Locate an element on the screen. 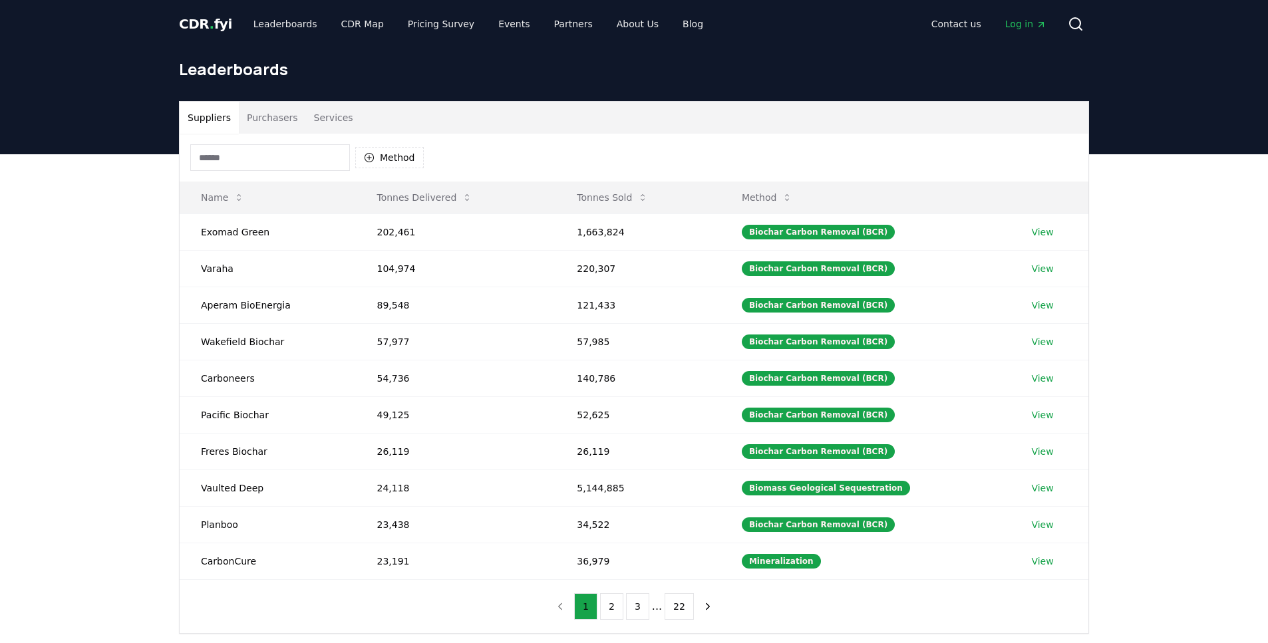 The width and height of the screenshot is (1268, 643). td: Carboneers is located at coordinates (267, 378).